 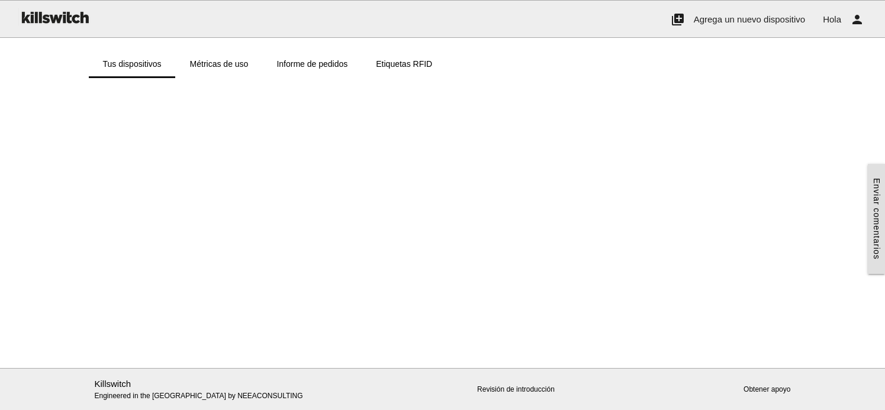 What do you see at coordinates (132, 64) in the screenshot?
I see `a: Tus dispositivos` at bounding box center [132, 64].